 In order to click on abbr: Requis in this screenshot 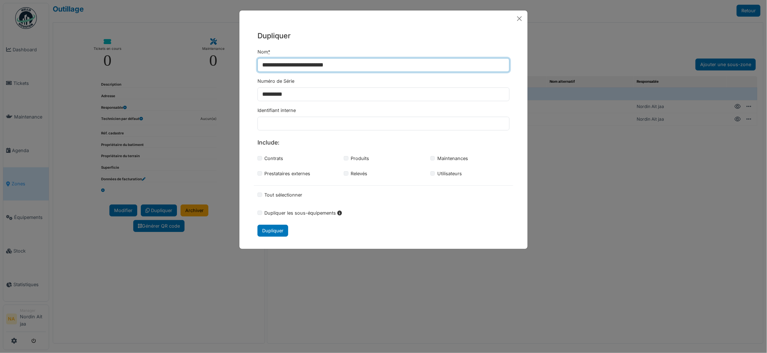, I will do `click(269, 52)`.